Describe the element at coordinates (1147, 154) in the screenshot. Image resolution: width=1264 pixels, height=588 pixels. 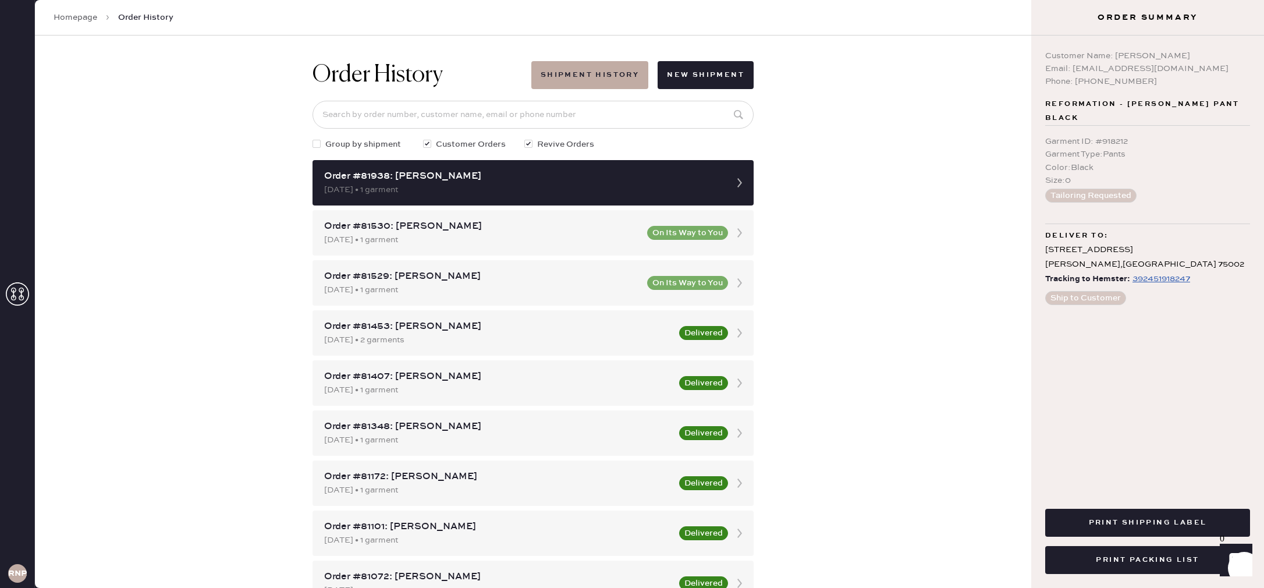
I see `div: Garment Type : Pants` at that location.